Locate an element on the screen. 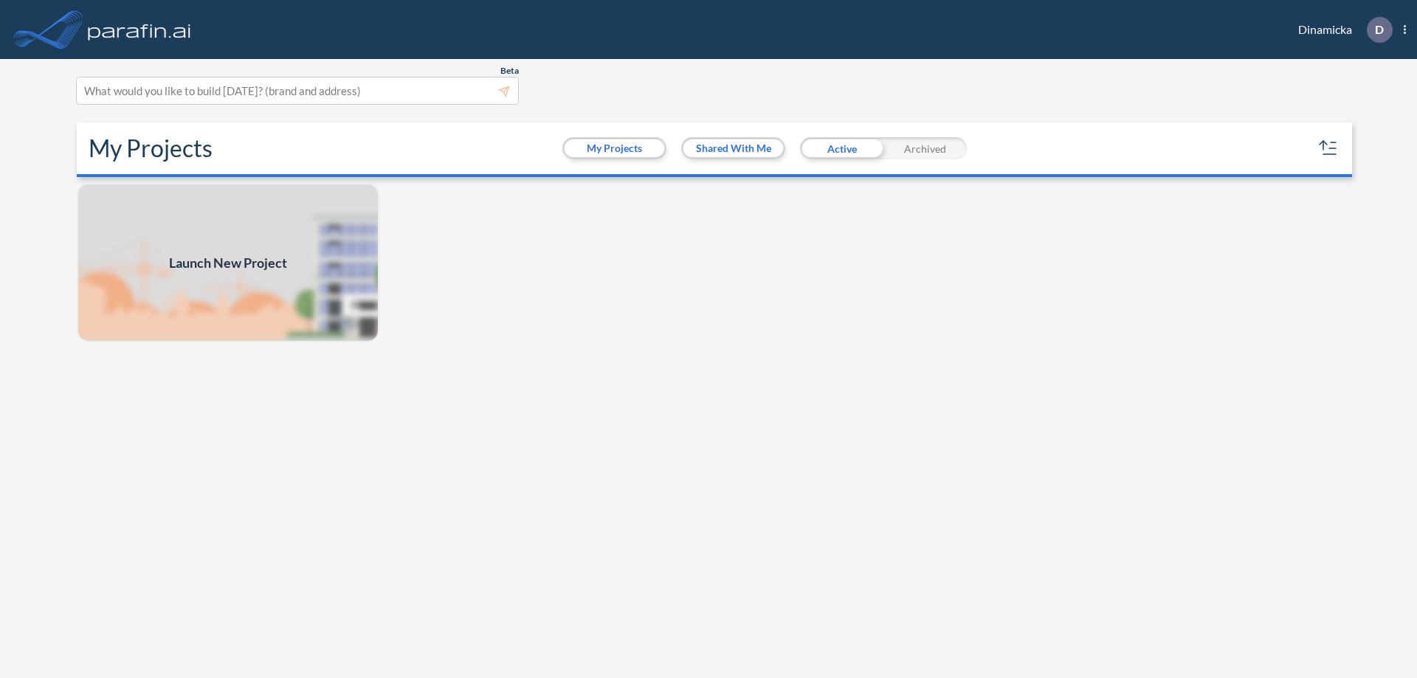  p: D is located at coordinates (1379, 30).